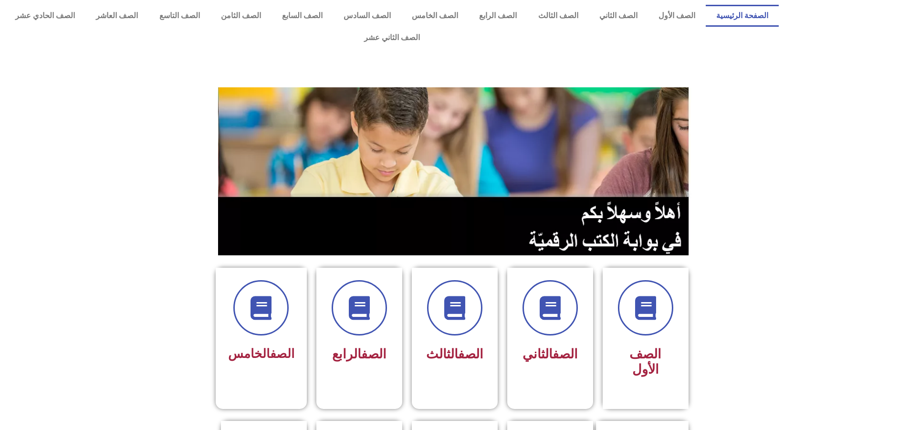 This screenshot has width=909, height=430. I want to click on a: الصف الثالث, so click(558, 16).